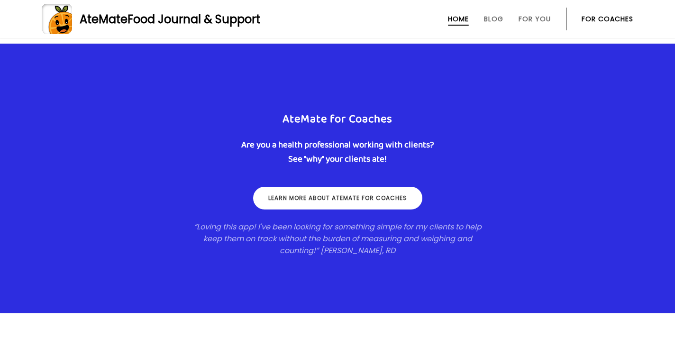 Image resolution: width=675 pixels, height=355 pixels. Describe the element at coordinates (166, 19) in the screenshot. I see `div: AteMate` at that location.